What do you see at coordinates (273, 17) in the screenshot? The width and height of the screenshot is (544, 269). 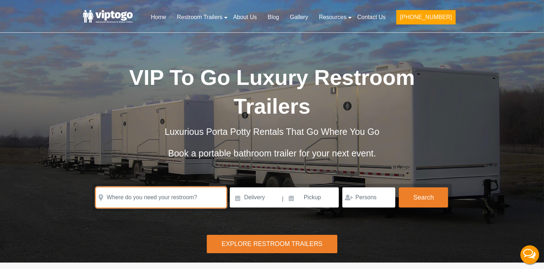 I see `a: Blog` at bounding box center [273, 17].